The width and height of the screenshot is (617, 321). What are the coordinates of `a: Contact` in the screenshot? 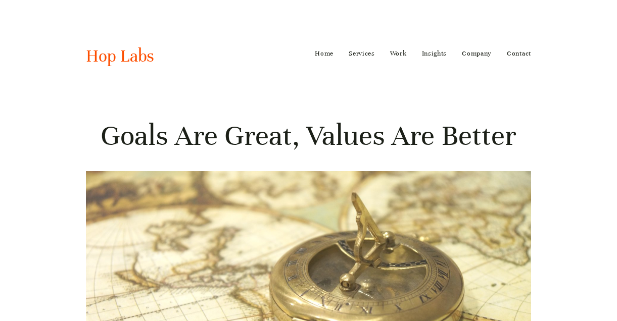 It's located at (519, 54).